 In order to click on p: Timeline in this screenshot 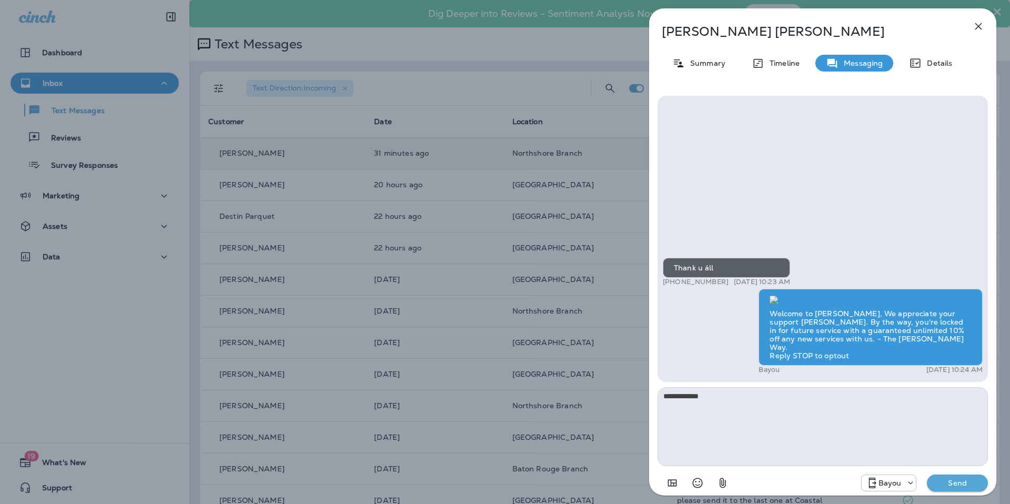, I will do `click(781, 63)`.